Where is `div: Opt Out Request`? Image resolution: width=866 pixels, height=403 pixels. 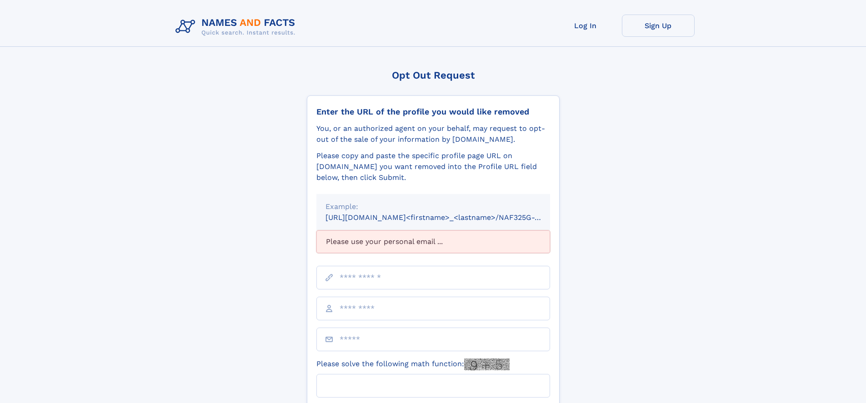 div: Opt Out Request is located at coordinates (433, 75).